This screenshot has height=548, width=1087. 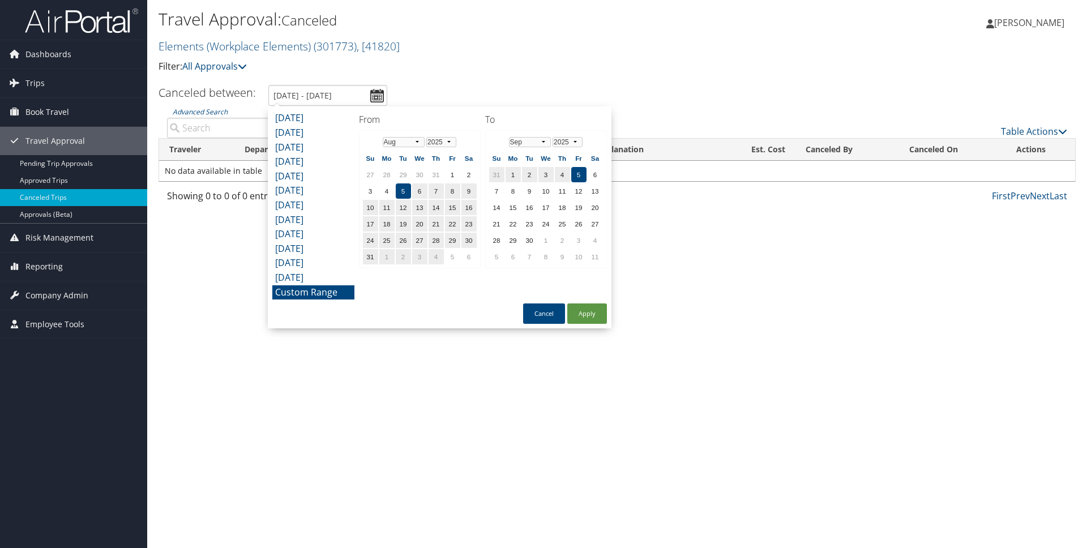 What do you see at coordinates (197, 150) in the screenshot?
I see `th: Traveler: activate to sort column ascending` at bounding box center [197, 150].